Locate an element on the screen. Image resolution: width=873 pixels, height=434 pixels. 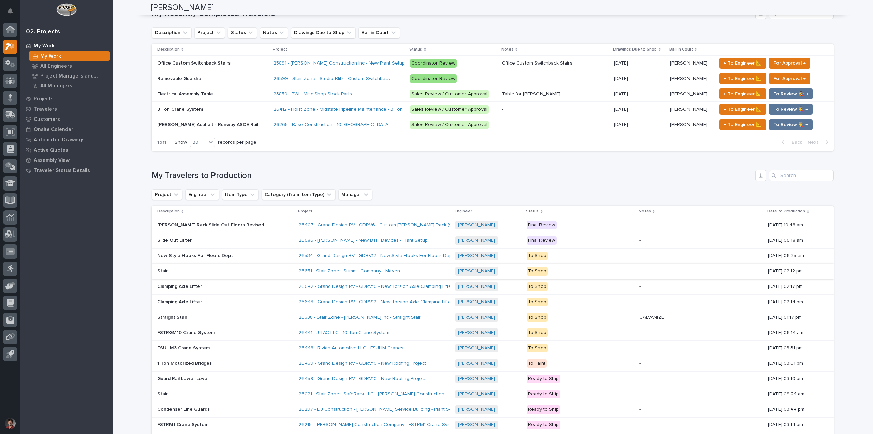
img: Workspace Logo is located at coordinates (66, 10).